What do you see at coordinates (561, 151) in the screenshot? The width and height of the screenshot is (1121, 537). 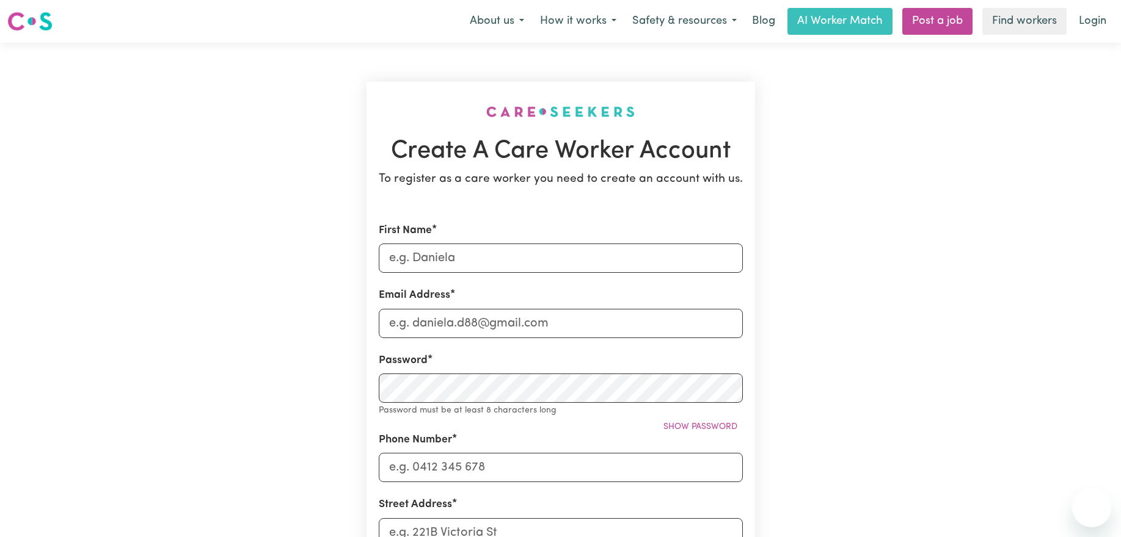 I see `h1: Create A Care Worker Account` at bounding box center [561, 151].